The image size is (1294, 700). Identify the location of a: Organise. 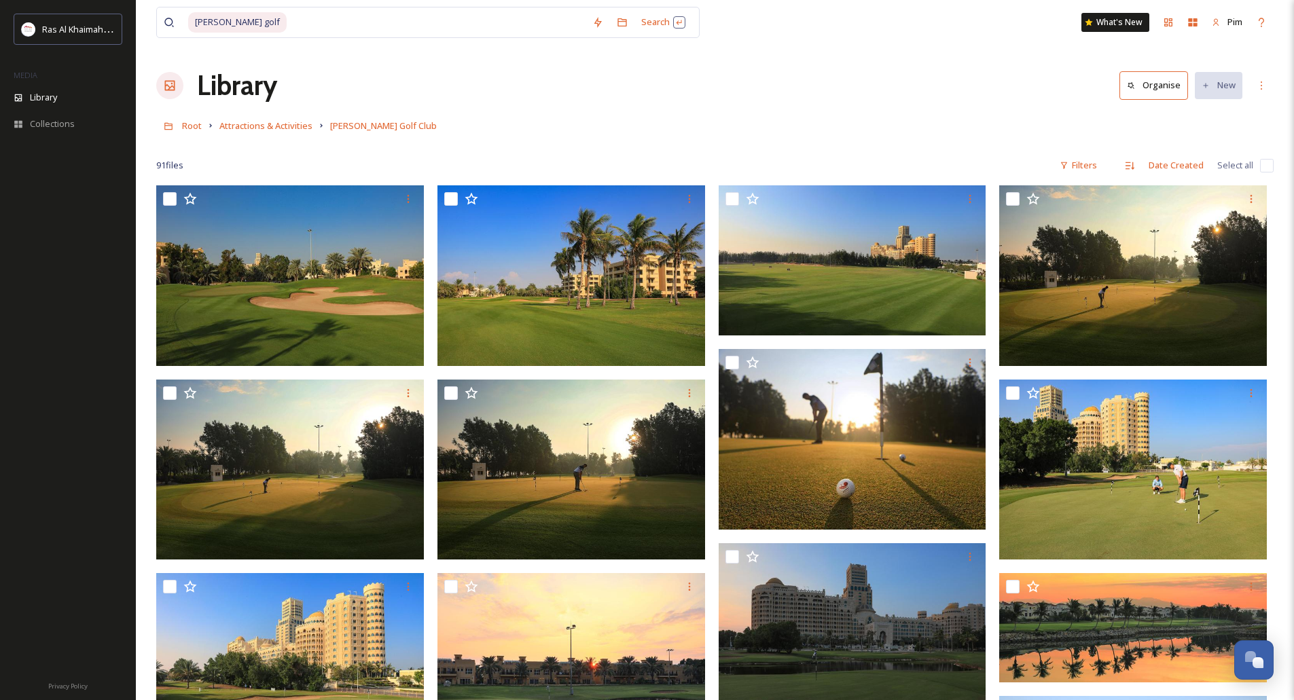
(1154, 85).